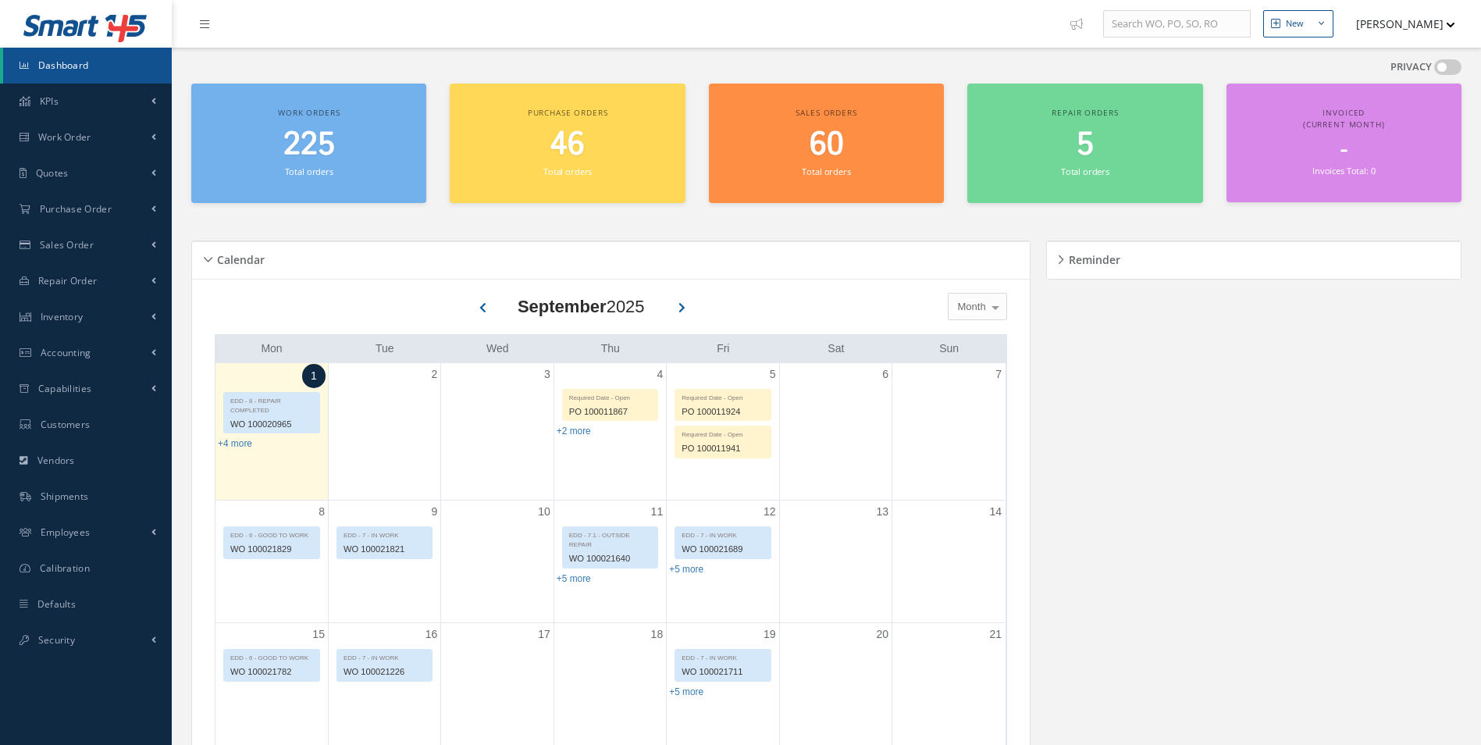 The image size is (1481, 745). I want to click on a: September 9, 2025, so click(435, 512).